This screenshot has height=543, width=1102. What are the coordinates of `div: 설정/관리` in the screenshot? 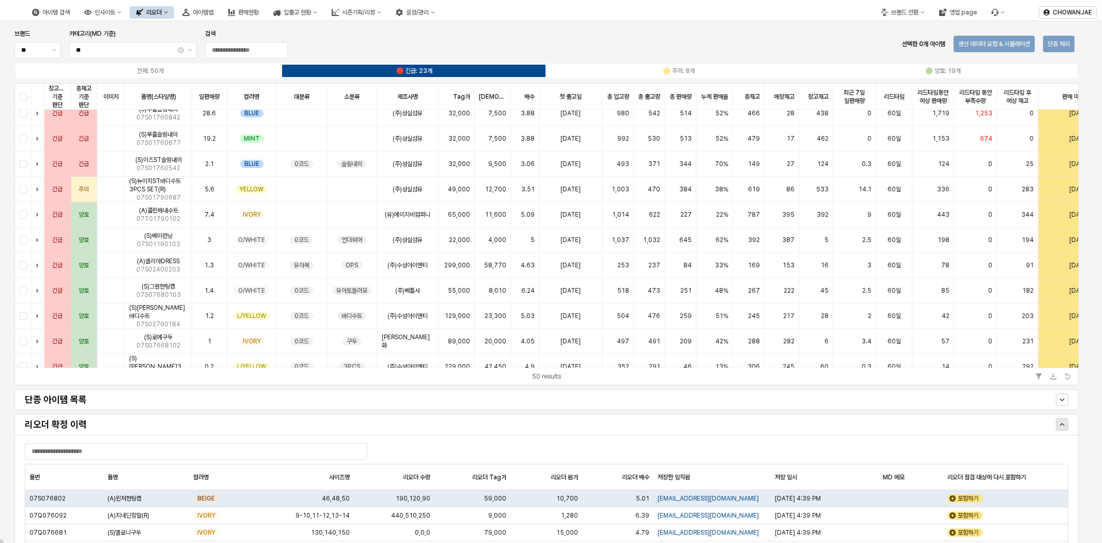 It's located at (416, 12).